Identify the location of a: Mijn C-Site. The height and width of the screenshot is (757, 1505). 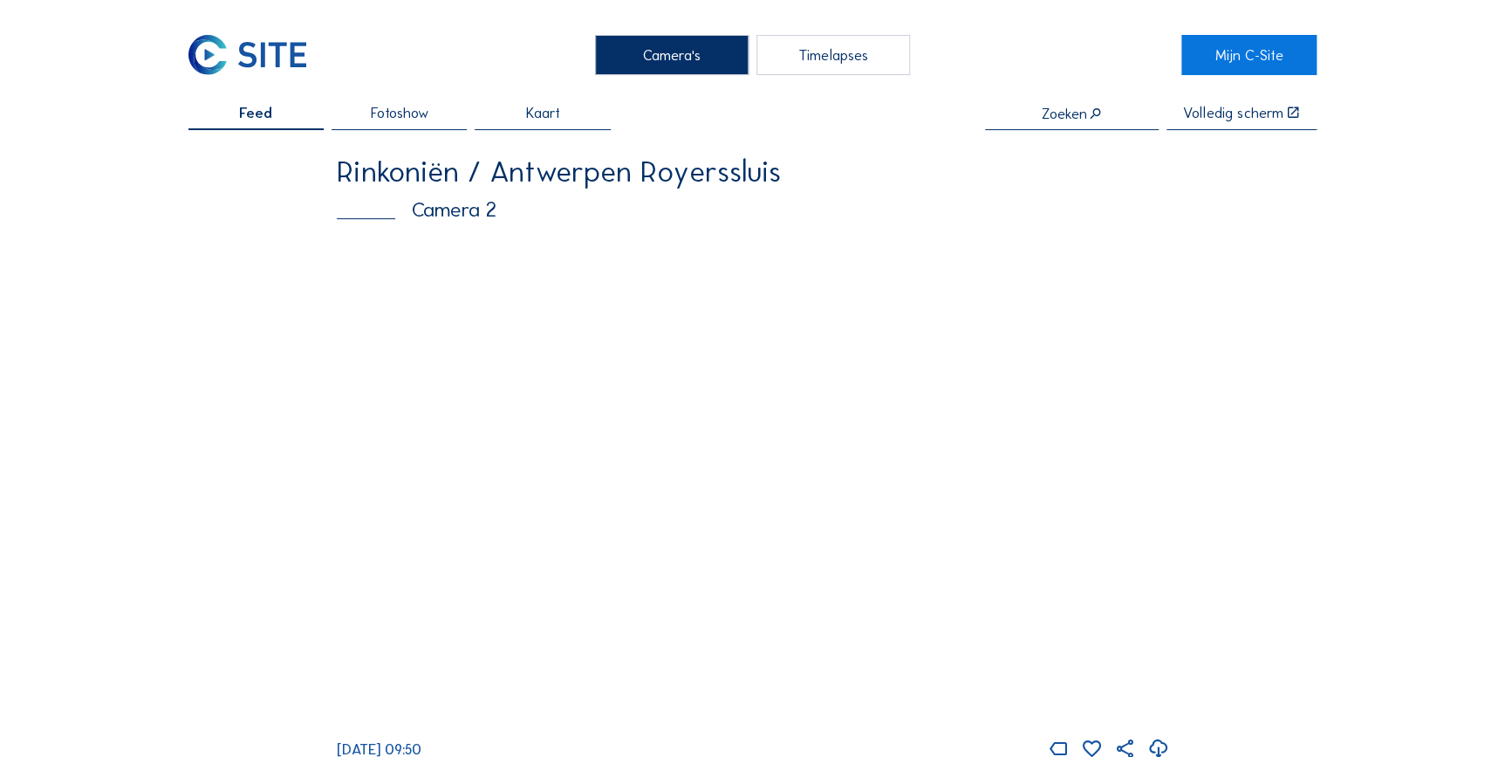
(1249, 54).